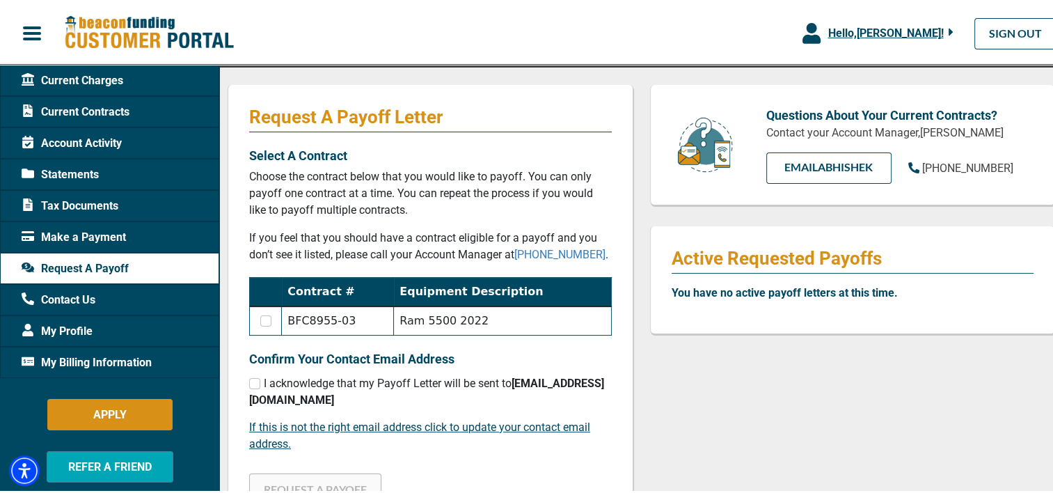  I want to click on p: Active Requested Payoffs, so click(852, 256).